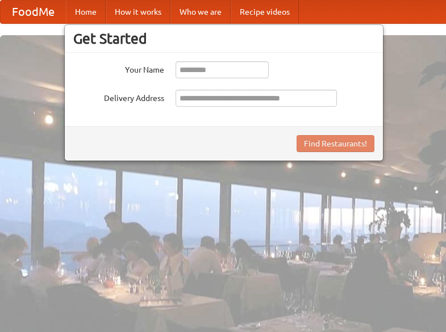  Describe the element at coordinates (201, 12) in the screenshot. I see `a: Who we are` at that location.